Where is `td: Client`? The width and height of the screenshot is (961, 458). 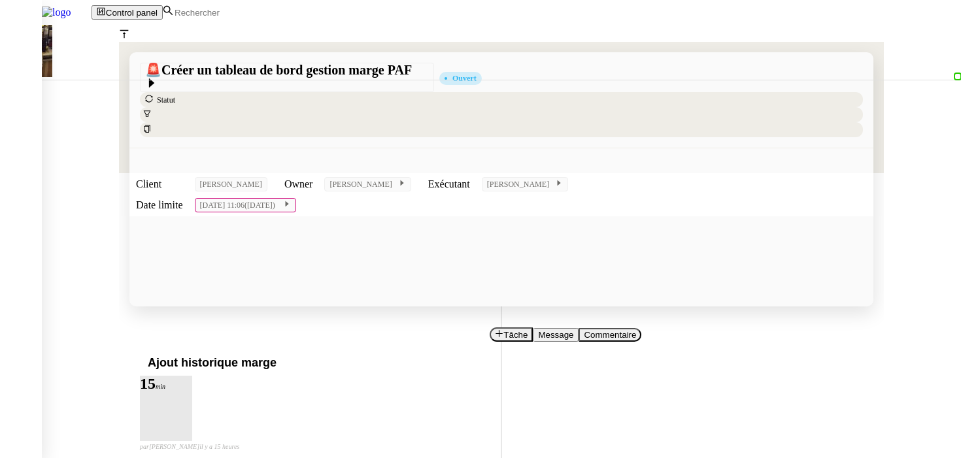
td: Client is located at coordinates (159, 184).